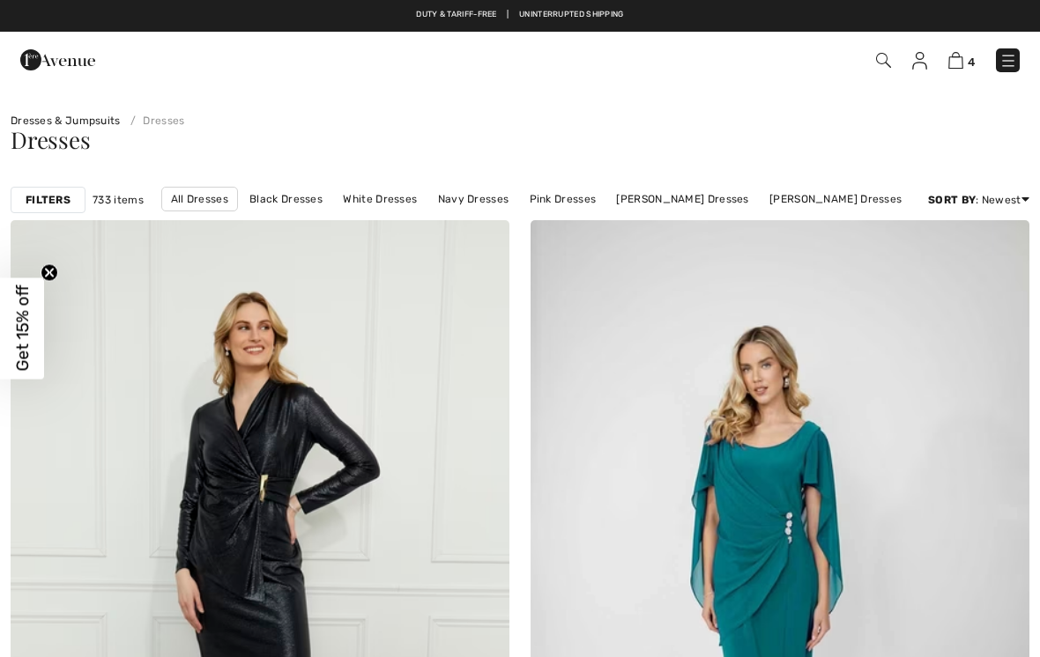  What do you see at coordinates (971, 62) in the screenshot?
I see `span: 4` at bounding box center [971, 62].